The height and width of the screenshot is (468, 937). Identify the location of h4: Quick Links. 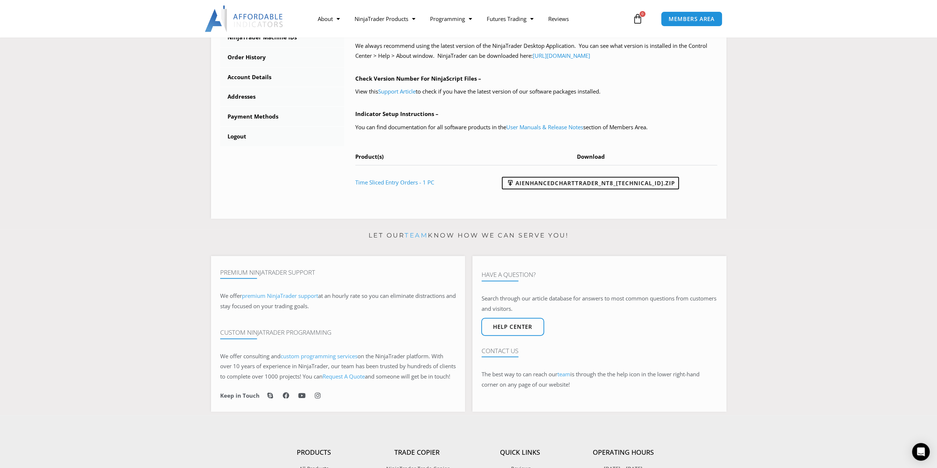
(520, 453).